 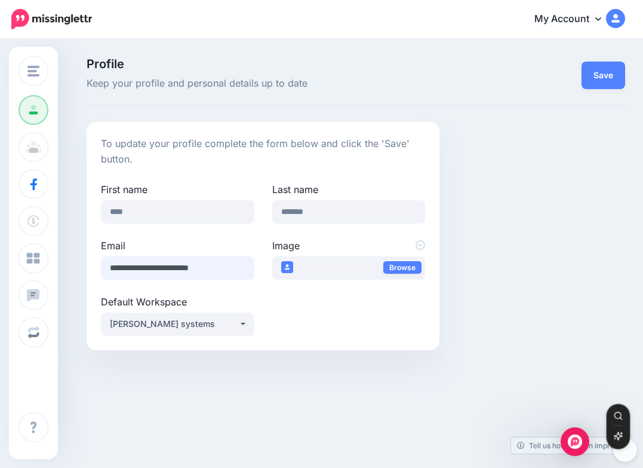 I want to click on button: Save, so click(x=603, y=75).